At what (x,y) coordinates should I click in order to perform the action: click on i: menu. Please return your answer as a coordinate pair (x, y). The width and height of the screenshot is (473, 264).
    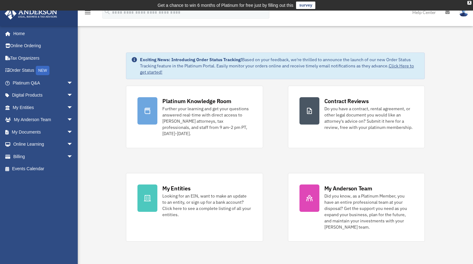
    Looking at the image, I should click on (88, 12).